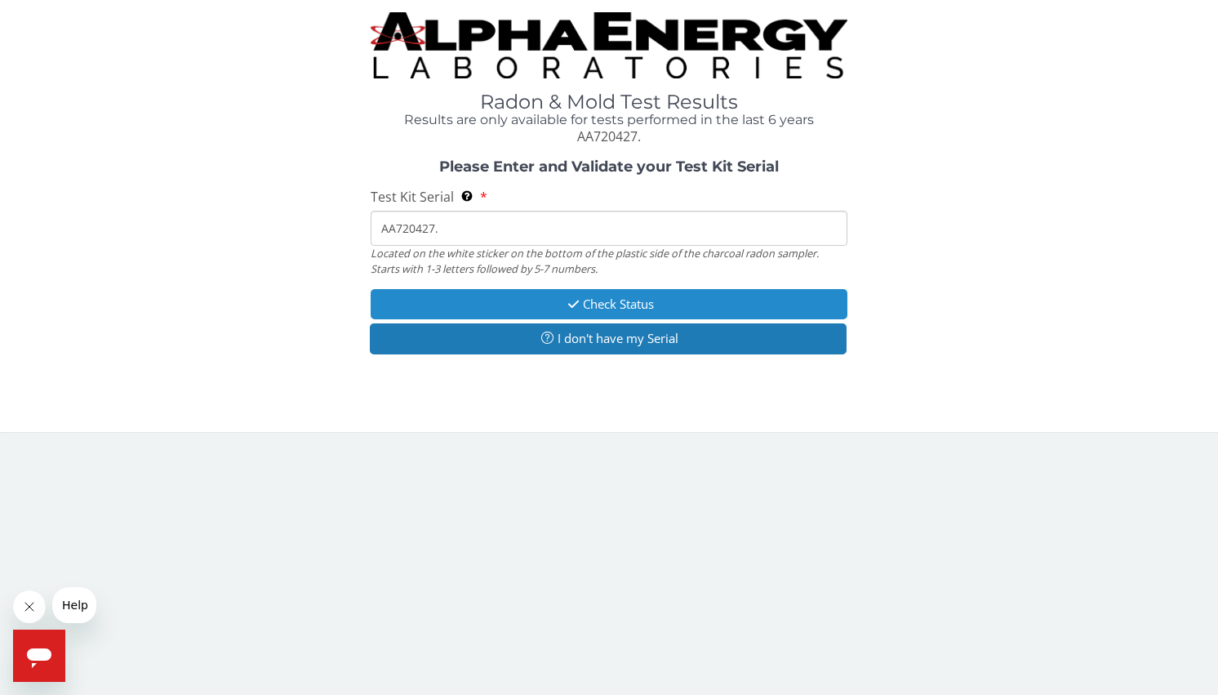  What do you see at coordinates (608, 338) in the screenshot?
I see `button: I don't have my Serial` at bounding box center [608, 338].